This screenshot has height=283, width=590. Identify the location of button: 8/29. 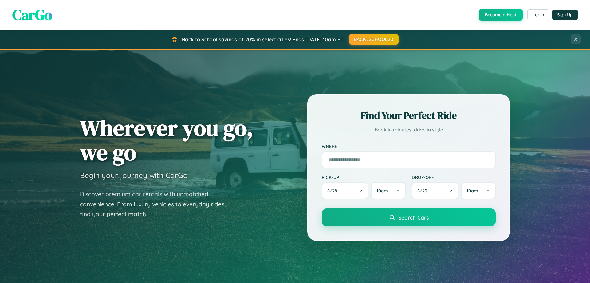
(435, 190).